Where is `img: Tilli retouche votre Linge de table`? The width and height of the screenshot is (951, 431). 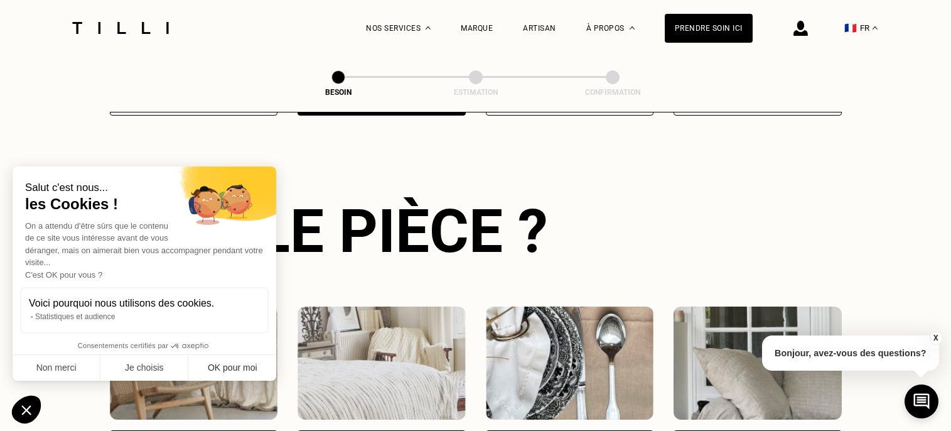 img: Tilli retouche votre Linge de table is located at coordinates (570, 363).